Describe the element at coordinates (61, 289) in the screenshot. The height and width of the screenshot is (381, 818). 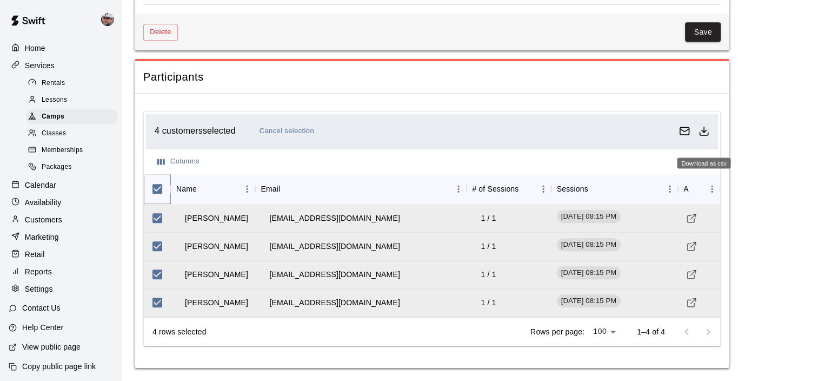
I see `a: Settings` at that location.